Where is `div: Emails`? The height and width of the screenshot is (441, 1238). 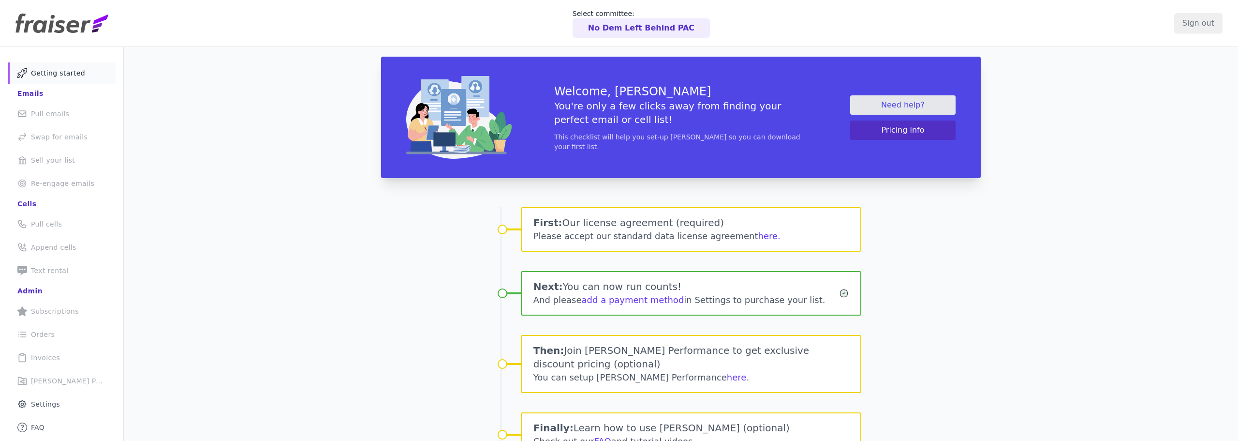
div: Emails is located at coordinates (30, 93).